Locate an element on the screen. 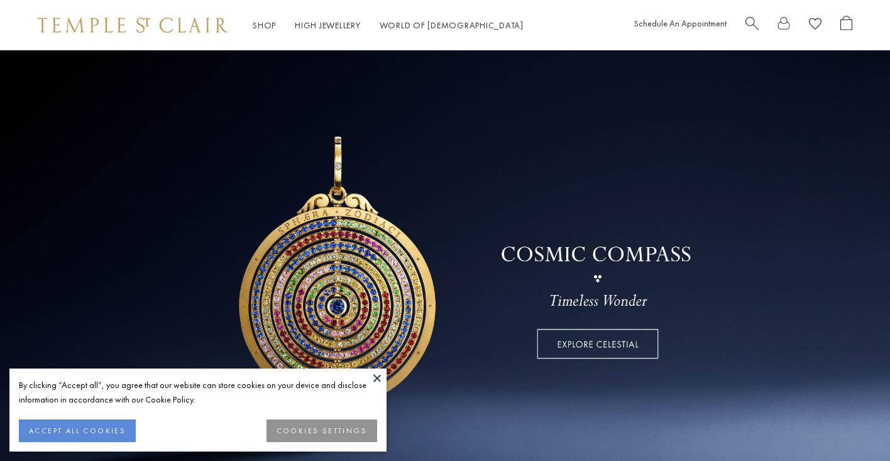  a: High JewelleryHigh Jewellery is located at coordinates (328, 25).